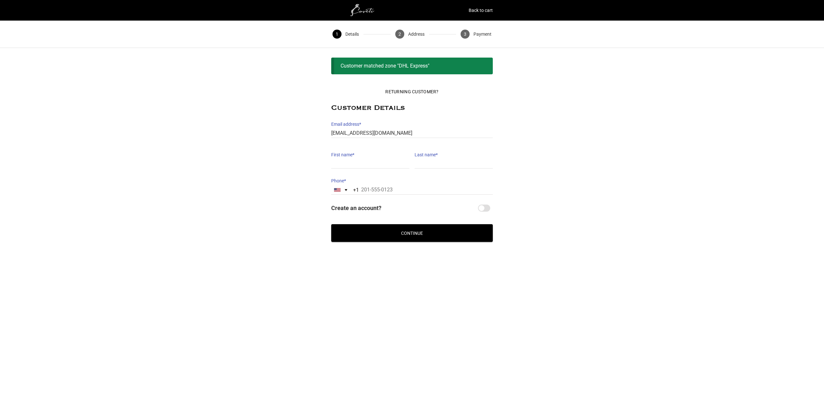  What do you see at coordinates (356, 190) in the screenshot?
I see `div: +1` at bounding box center [356, 190].